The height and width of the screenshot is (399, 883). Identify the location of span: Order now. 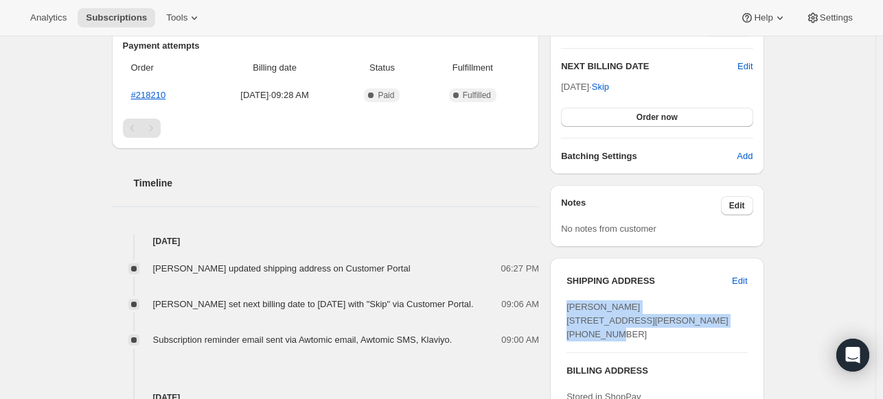
(657, 117).